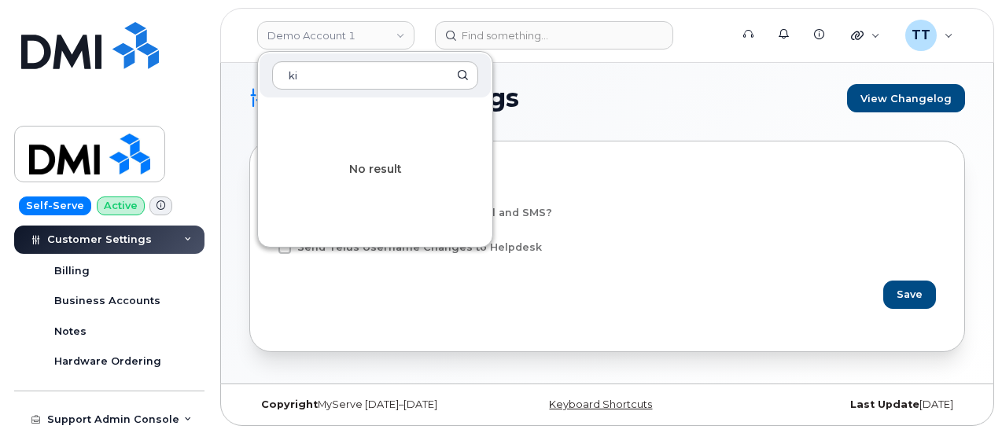 The image size is (1002, 433). What do you see at coordinates (885, 404) in the screenshot?
I see `strong: Last Update` at bounding box center [885, 404].